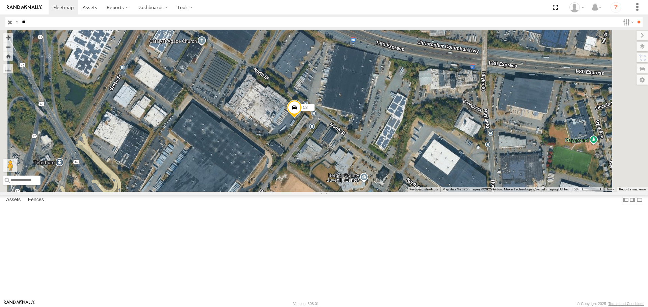 This screenshot has height=307, width=648. What do you see at coordinates (10, 166) in the screenshot?
I see `button: Drag Pegman onto the map to open Street View` at bounding box center [10, 166].